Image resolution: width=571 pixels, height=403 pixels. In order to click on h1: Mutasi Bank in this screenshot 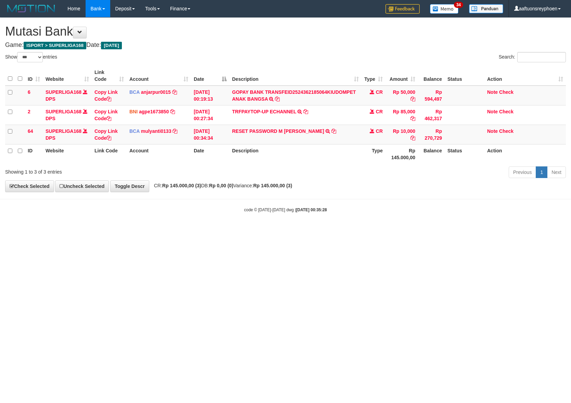, I will do `click(286, 31)`.